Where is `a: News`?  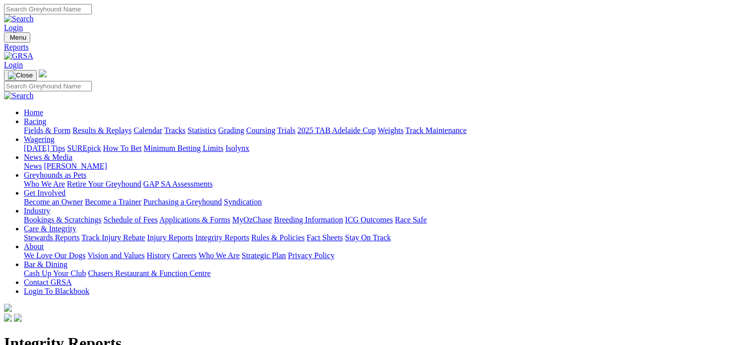
a: News is located at coordinates (33, 166).